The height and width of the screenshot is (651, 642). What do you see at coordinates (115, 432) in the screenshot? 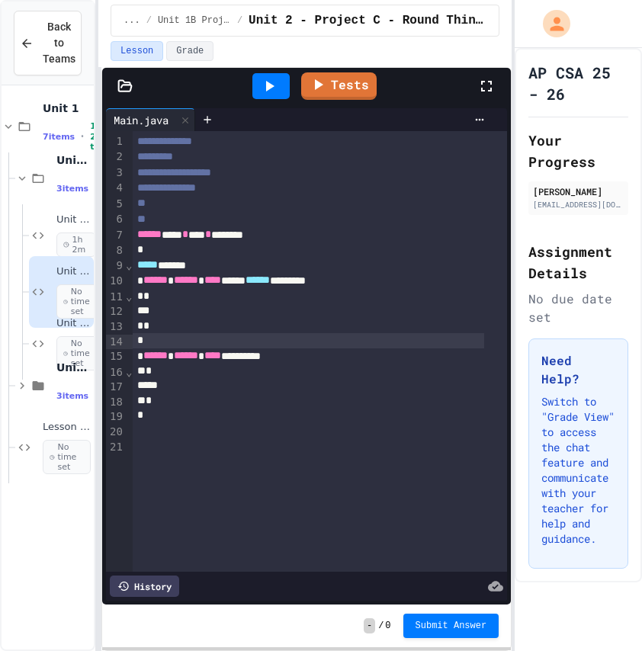
I see `div: 20` at bounding box center [115, 432].